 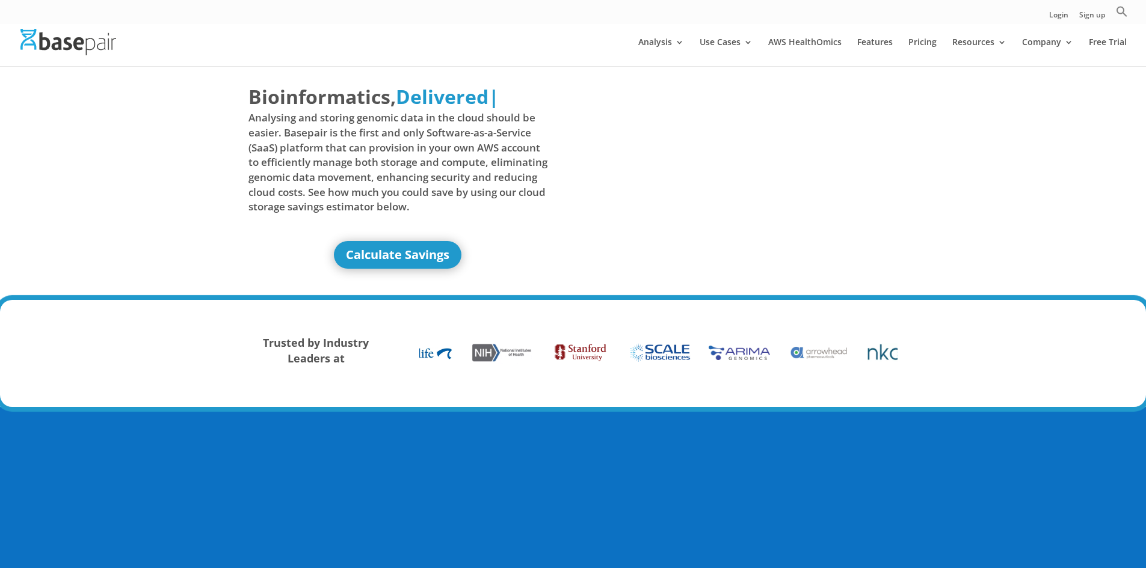 What do you see at coordinates (726, 52) in the screenshot?
I see `a: Use Cases` at bounding box center [726, 52].